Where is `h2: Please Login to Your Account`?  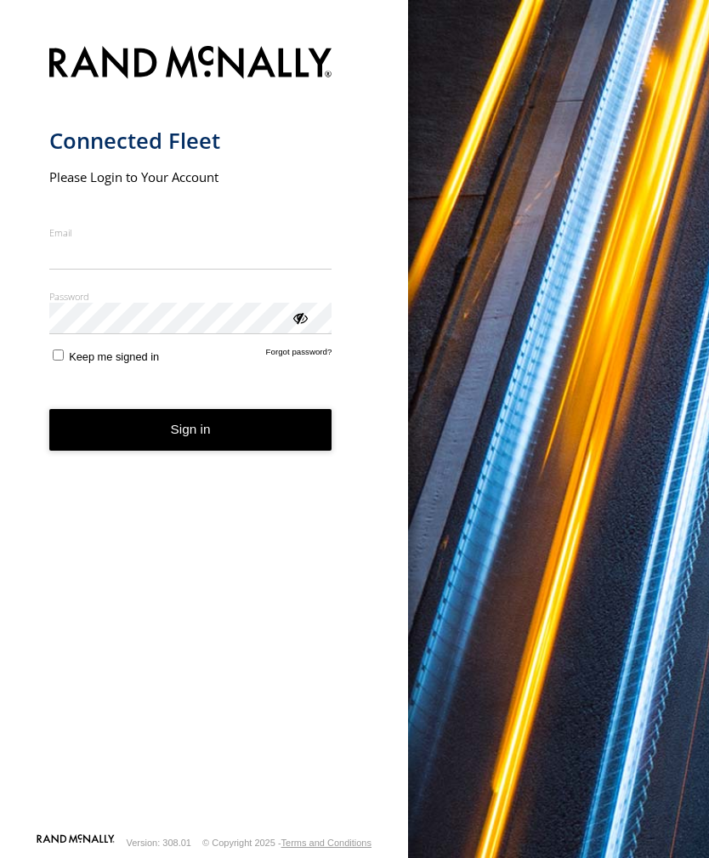
h2: Please Login to Your Account is located at coordinates (190, 177).